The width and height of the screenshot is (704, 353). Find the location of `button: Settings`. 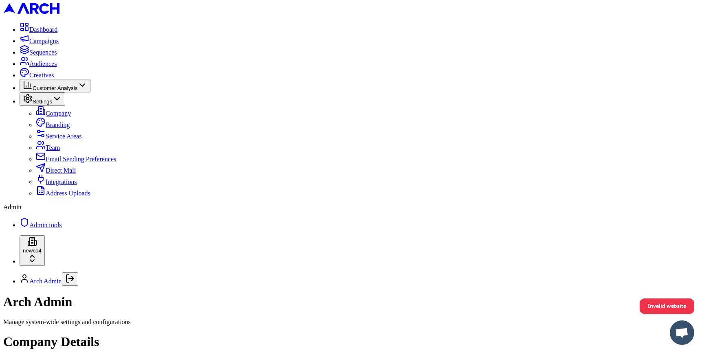

button: Settings is located at coordinates (42, 99).